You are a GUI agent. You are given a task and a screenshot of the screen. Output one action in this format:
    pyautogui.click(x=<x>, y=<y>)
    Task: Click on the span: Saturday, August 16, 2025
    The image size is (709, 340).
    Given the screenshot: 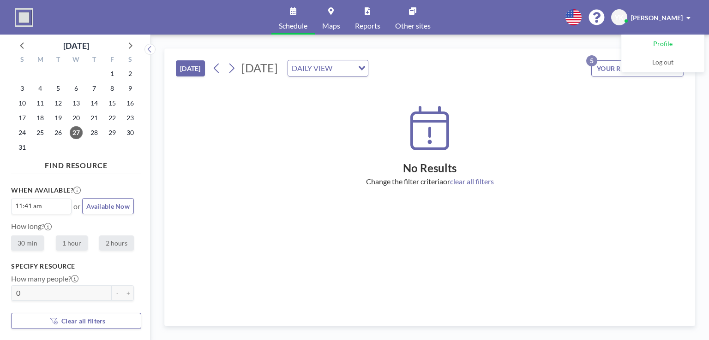 What is the action you would take?
    pyautogui.click(x=130, y=103)
    